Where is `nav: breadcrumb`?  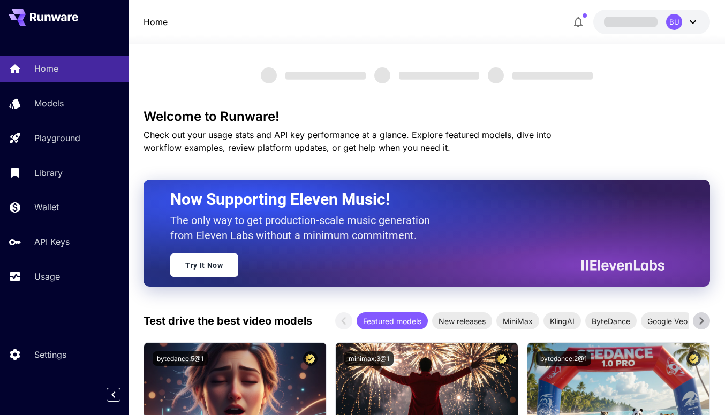
nav: breadcrumb is located at coordinates (155, 22).